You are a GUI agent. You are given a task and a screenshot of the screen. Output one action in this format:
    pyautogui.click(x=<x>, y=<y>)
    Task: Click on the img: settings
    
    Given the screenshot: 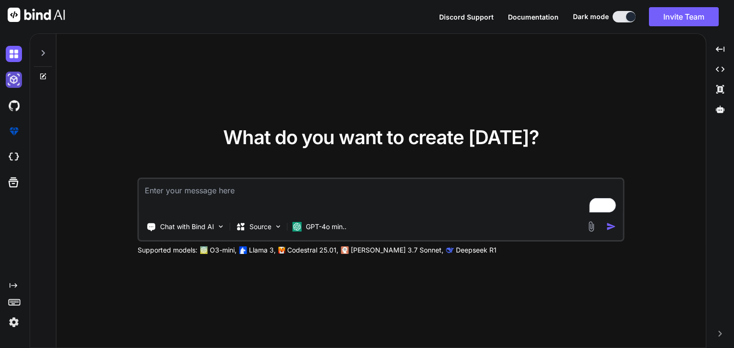 What is the action you would take?
    pyautogui.click(x=14, y=323)
    